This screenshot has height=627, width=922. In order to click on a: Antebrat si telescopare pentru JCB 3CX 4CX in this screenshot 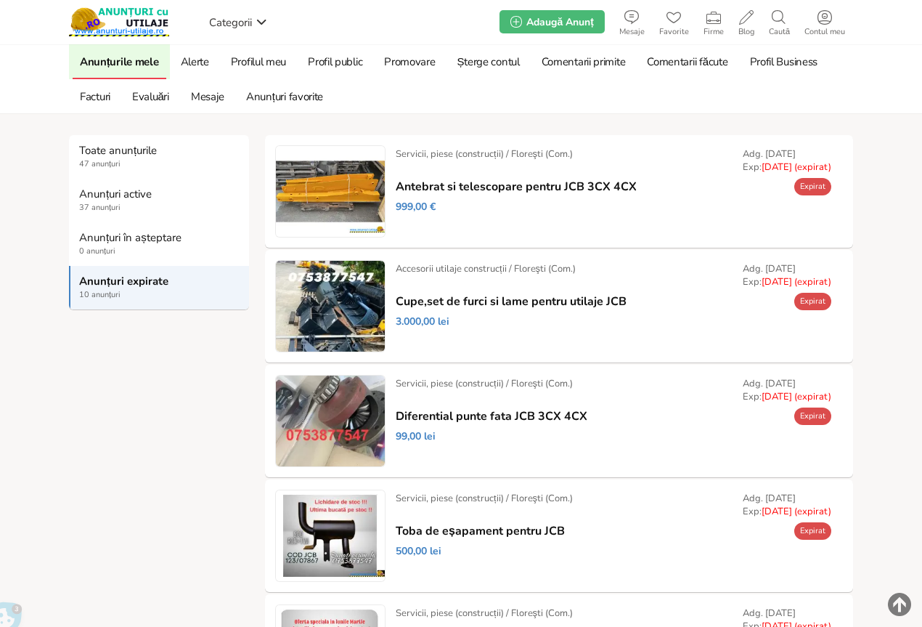, I will do `click(516, 187)`.